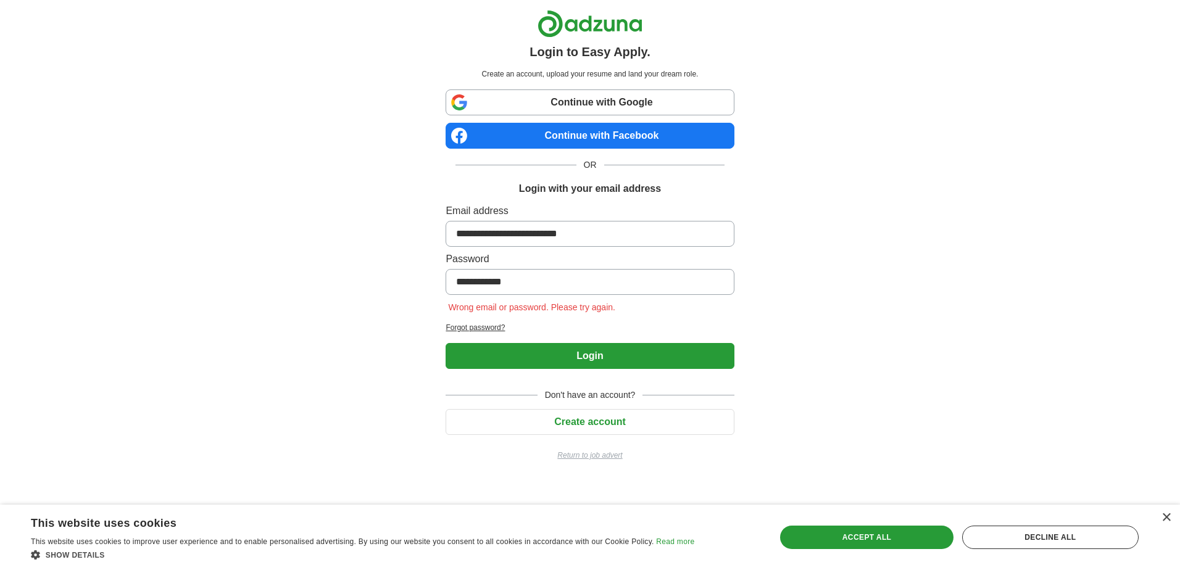 The image size is (1180, 570). I want to click on a: Create account, so click(589, 421).